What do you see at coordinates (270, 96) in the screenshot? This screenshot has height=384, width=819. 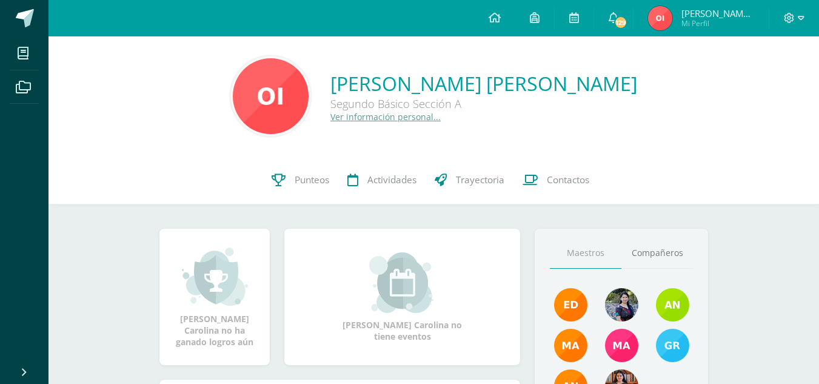 I see `img: db50299dc538b39526a08962f2103a13.png` at bounding box center [270, 96].